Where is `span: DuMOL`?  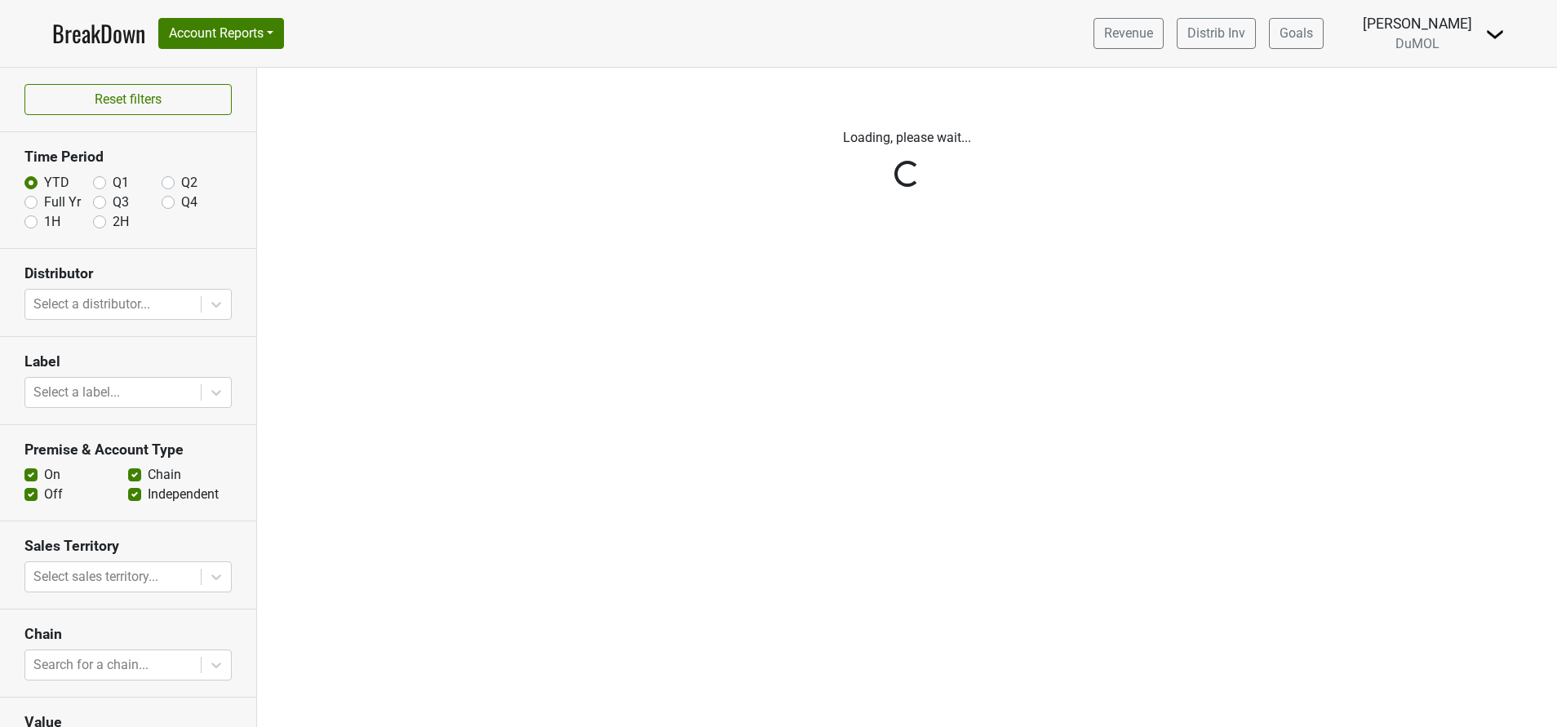 span: DuMOL is located at coordinates (1417, 43).